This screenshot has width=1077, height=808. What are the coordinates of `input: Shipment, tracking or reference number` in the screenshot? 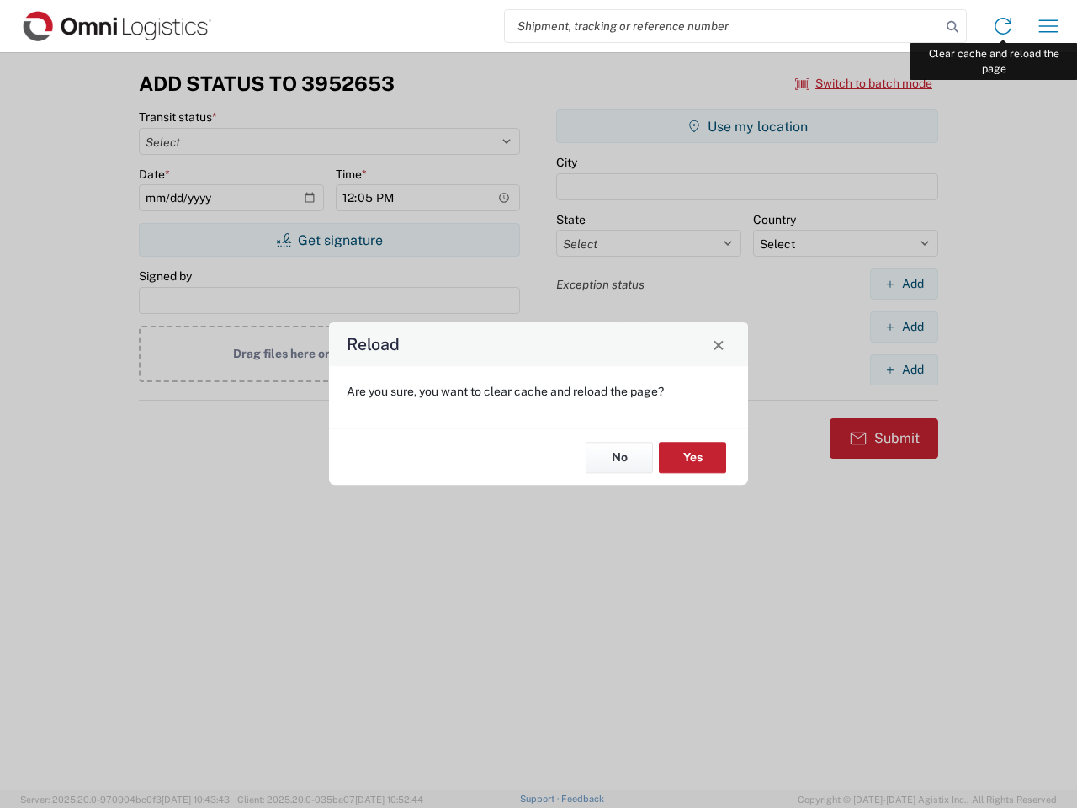 It's located at (723, 26).